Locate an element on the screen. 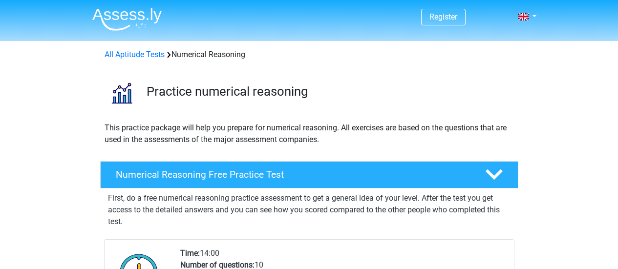 This screenshot has width=618, height=269. p: First, do a free numerical reasoning practice assessment to get a general idea of your level. Aft... is located at coordinates (309, 210).